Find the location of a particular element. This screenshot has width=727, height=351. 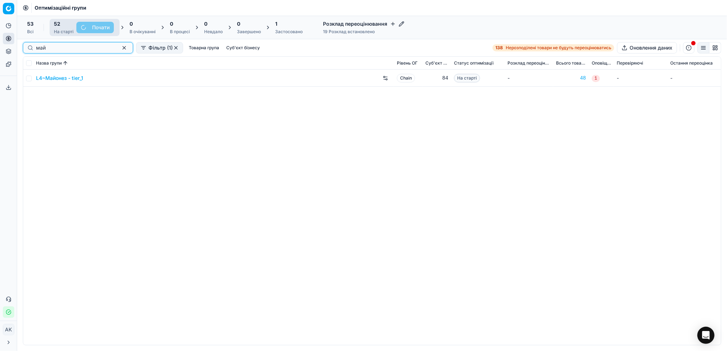

span: Оптимізаційні групи is located at coordinates (60, 8).